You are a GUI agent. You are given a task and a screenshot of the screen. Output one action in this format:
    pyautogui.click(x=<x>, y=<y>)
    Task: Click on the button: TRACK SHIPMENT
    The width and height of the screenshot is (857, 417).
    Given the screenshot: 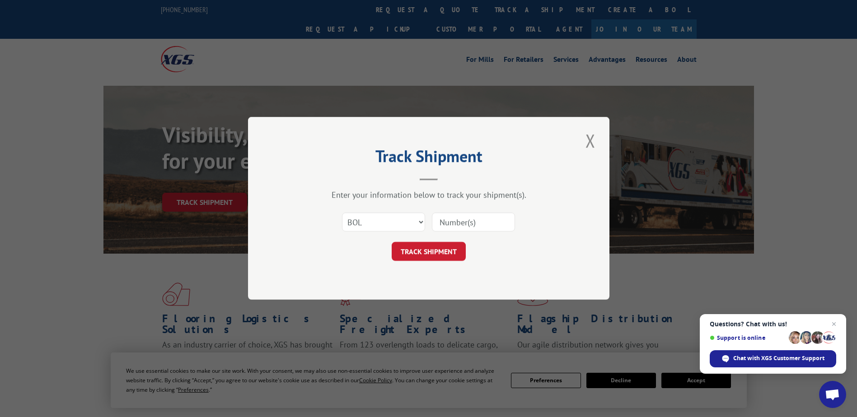 What is the action you would take?
    pyautogui.click(x=429, y=252)
    